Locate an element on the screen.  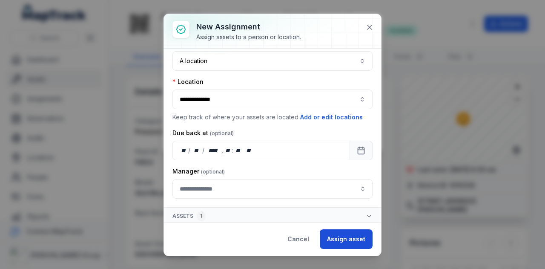
div: day, is located at coordinates (184, 150).